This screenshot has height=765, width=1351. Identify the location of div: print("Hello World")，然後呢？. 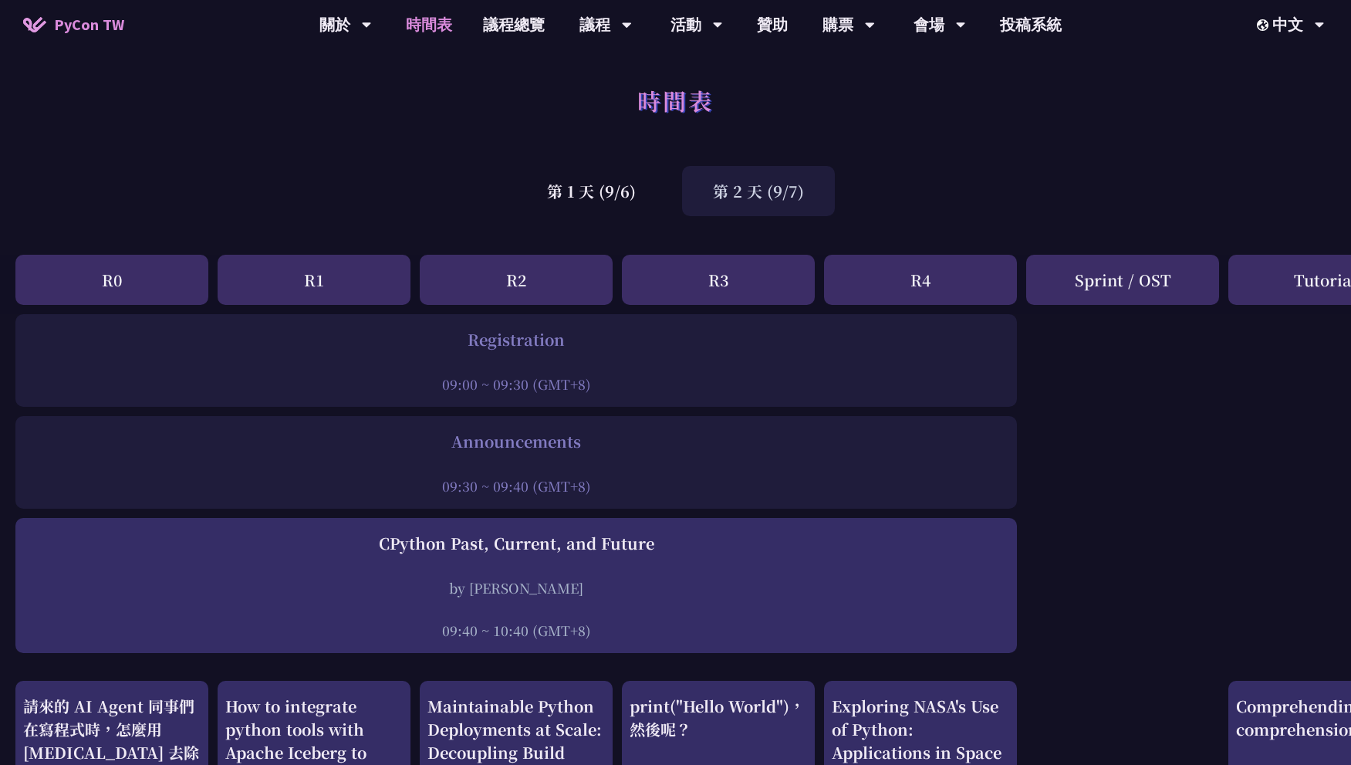
(718, 718).